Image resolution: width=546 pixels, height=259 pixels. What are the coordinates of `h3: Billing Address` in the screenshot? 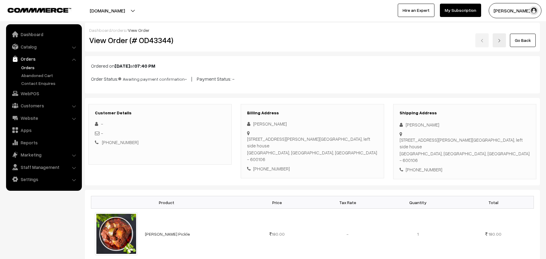 It's located at (312, 113).